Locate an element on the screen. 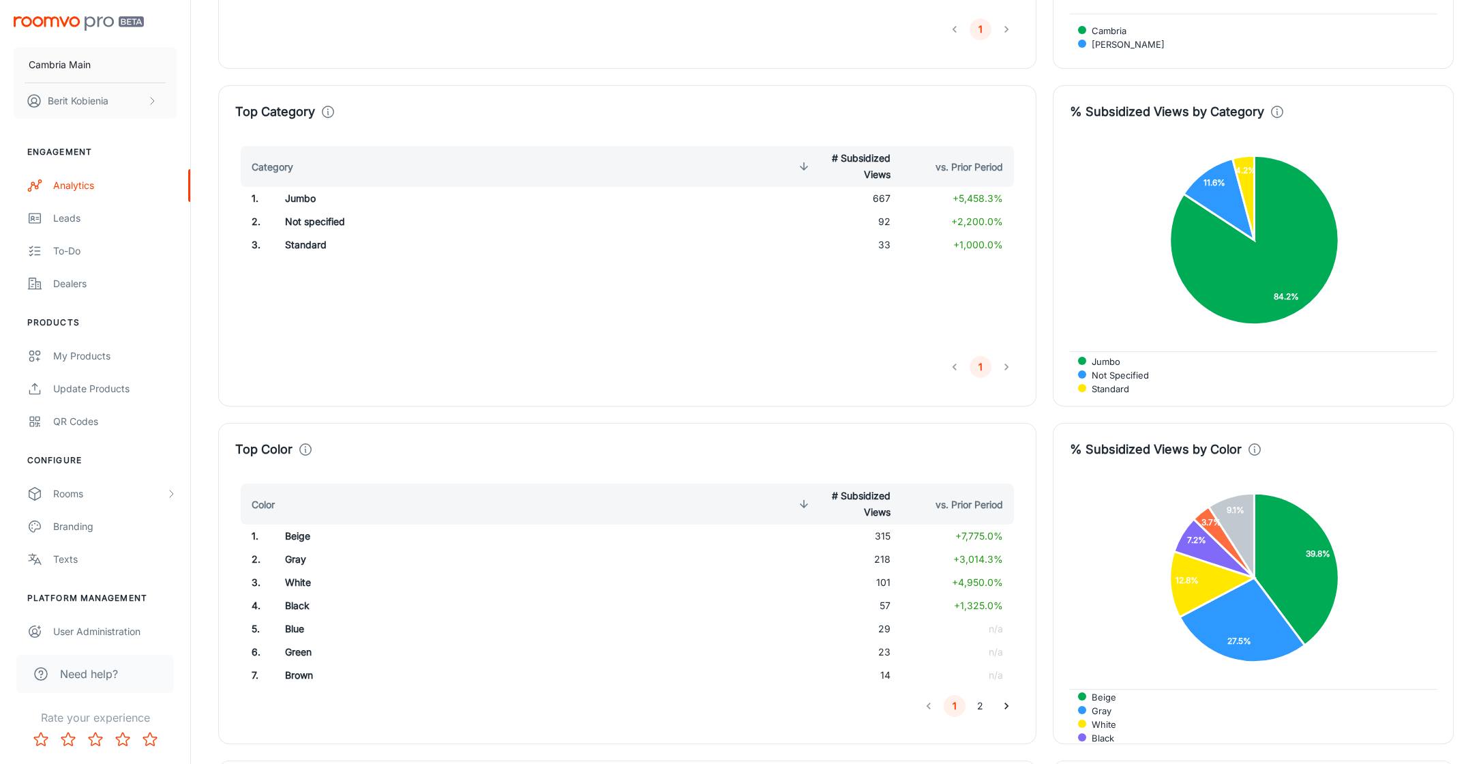 This screenshot has width=1481, height=764. h4: % Subsidized Views by Category is located at coordinates (1167, 112).